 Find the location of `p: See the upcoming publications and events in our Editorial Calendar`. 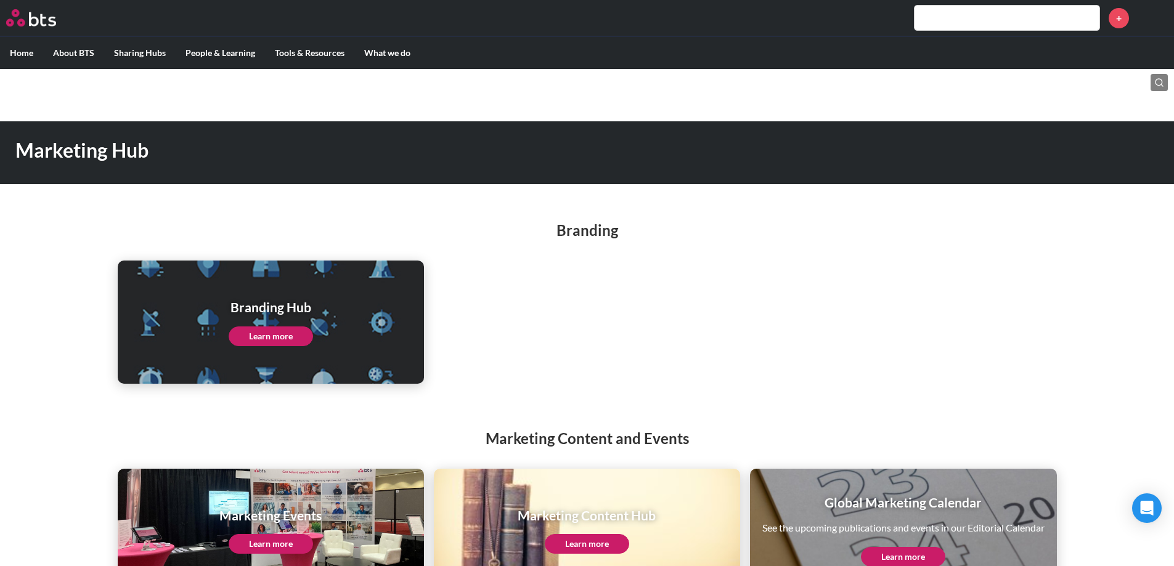

p: See the upcoming publications and events in our Editorial Calendar is located at coordinates (904, 528).